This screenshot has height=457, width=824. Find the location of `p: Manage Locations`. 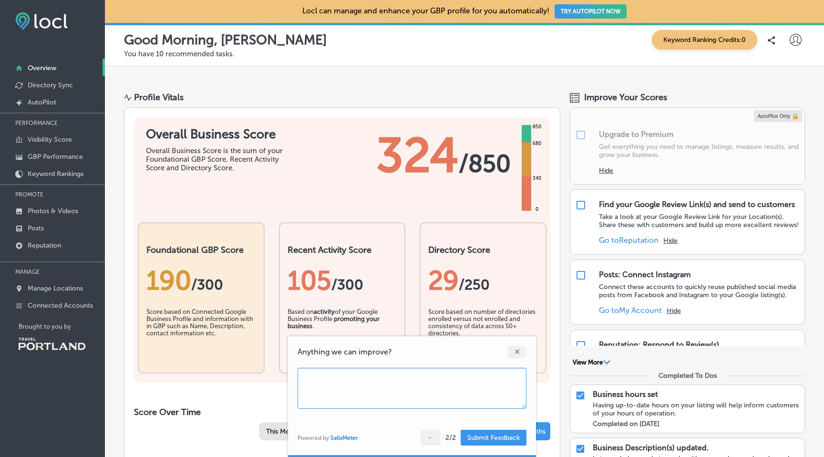

p: Manage Locations is located at coordinates (55, 288).